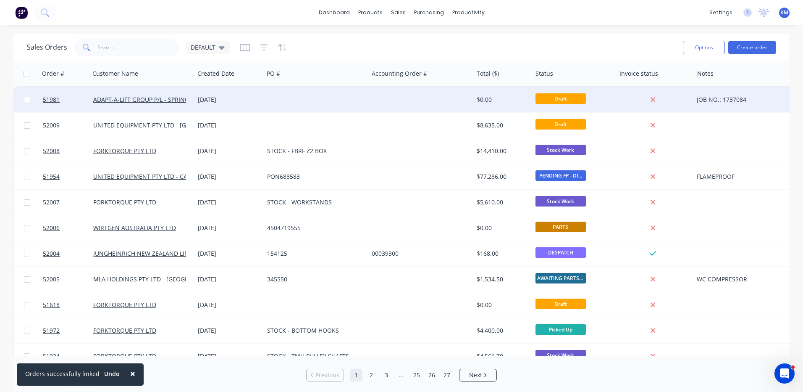 This screenshot has height=392, width=803. I want to click on div: Order #, so click(53, 74).